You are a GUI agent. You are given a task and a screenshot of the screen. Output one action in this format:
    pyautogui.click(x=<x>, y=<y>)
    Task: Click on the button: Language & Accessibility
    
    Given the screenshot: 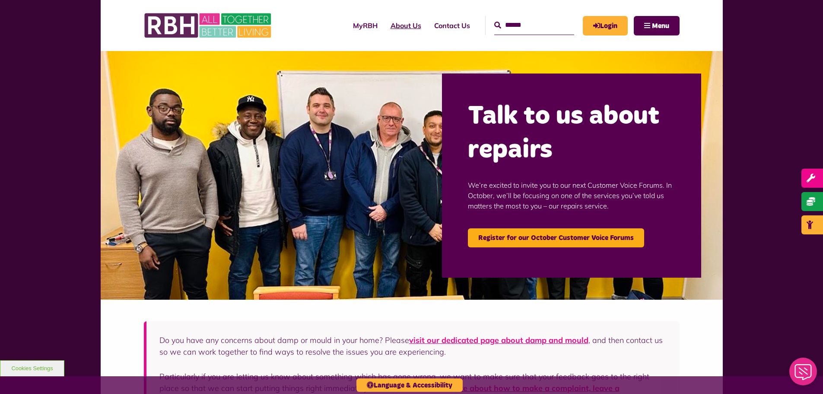 What is the action you would take?
    pyautogui.click(x=410, y=385)
    